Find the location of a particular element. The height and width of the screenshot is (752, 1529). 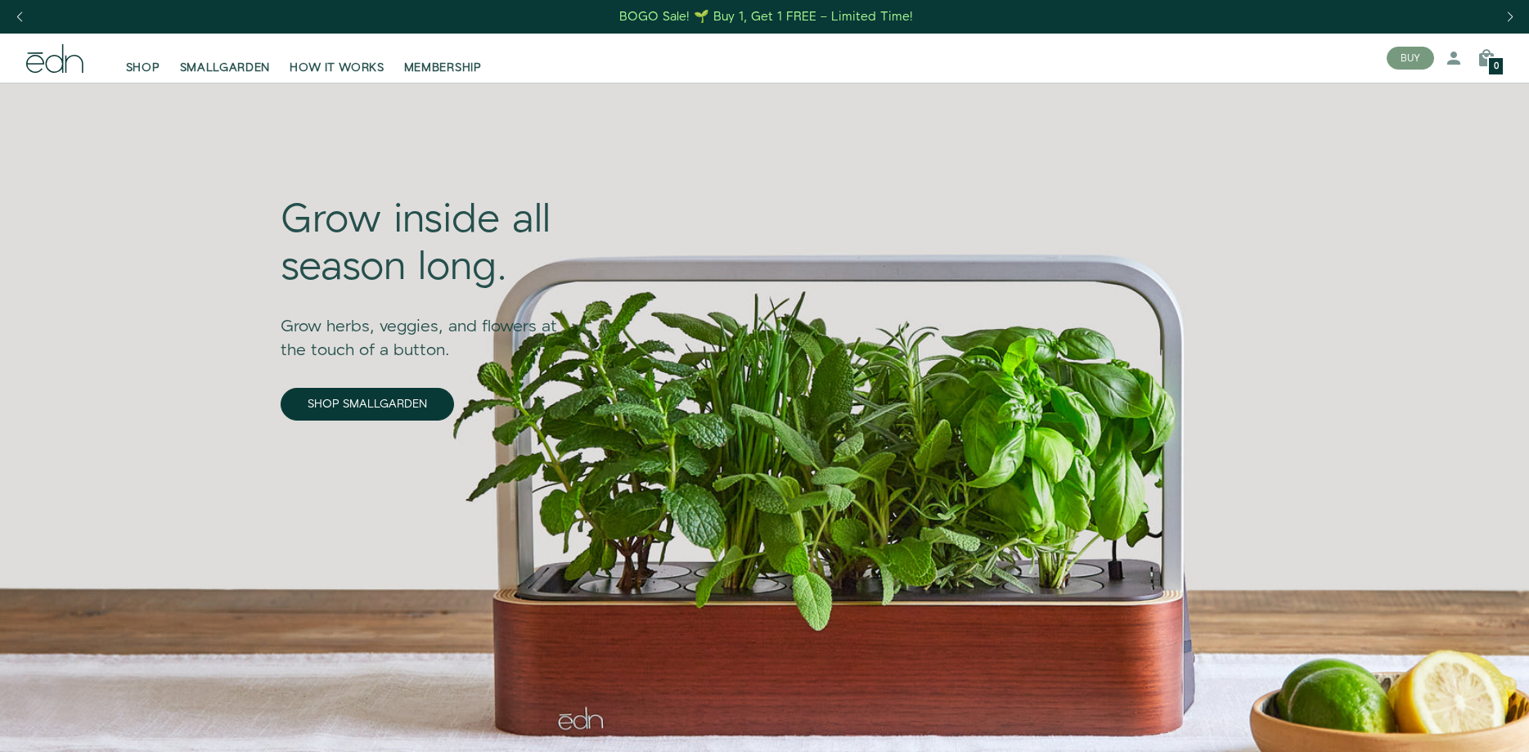

a: BOGO Sale! 🌱 Buy 1, Get 1 FREE – Limited Time! is located at coordinates (765, 16).